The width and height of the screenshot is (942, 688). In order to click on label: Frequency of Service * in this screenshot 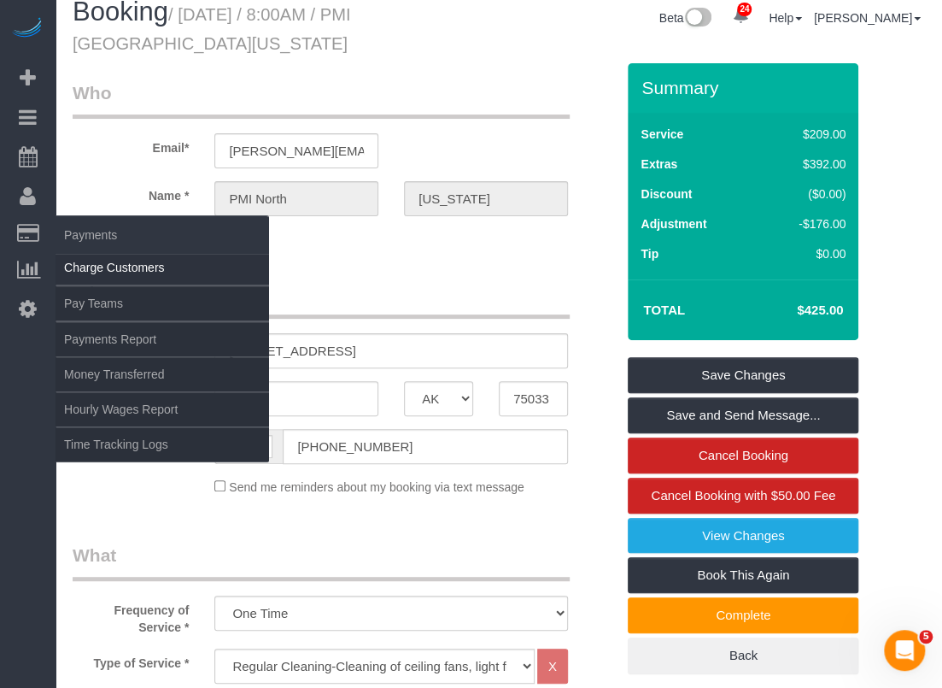, I will do `click(131, 615)`.